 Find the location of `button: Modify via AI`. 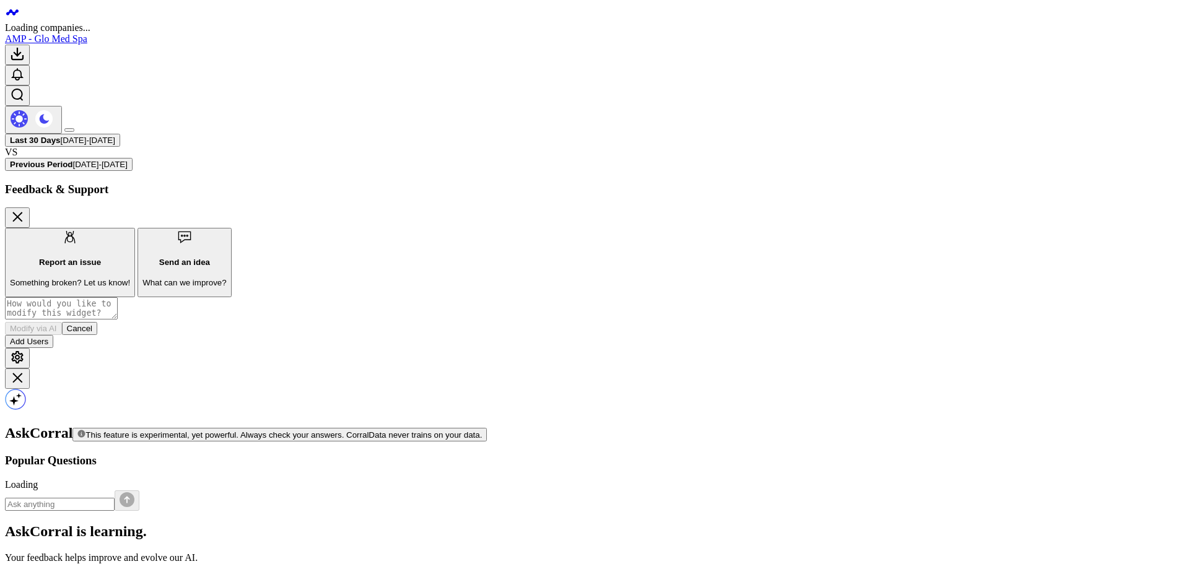

button: Modify via AI is located at coordinates (33, 328).